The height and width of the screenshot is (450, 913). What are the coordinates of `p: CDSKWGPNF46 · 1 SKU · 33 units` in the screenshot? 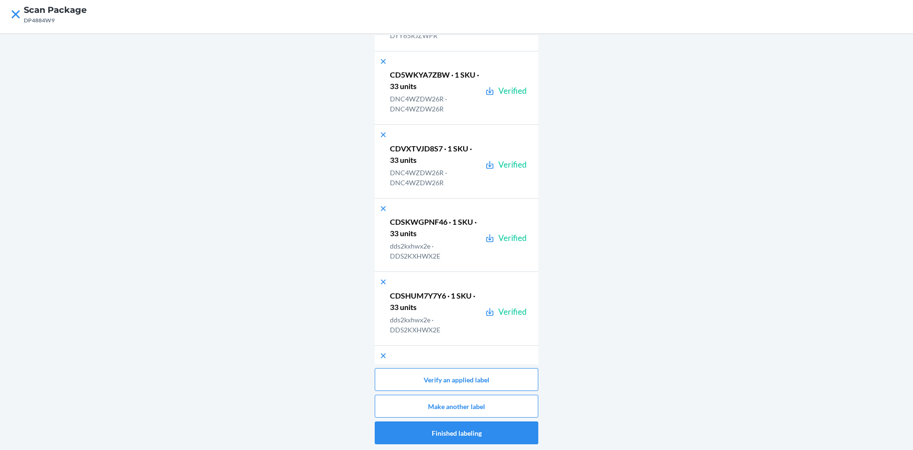 It's located at (436, 227).